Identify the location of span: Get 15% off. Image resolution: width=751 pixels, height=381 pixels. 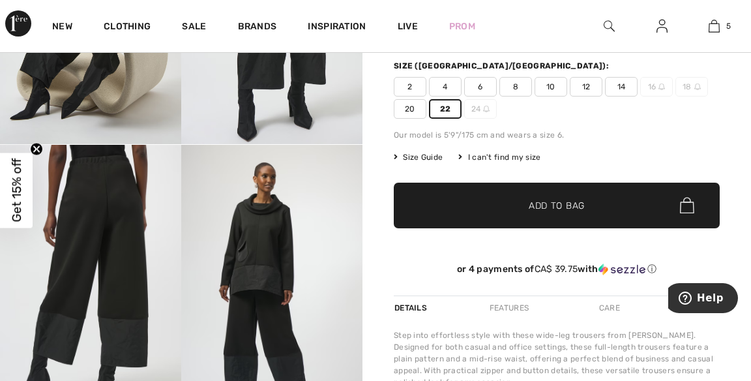
(16, 190).